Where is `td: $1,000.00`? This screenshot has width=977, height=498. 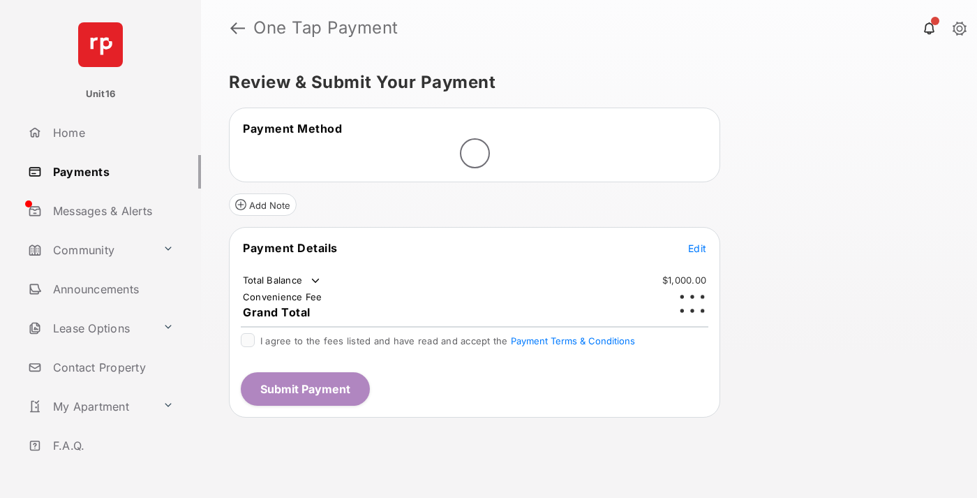 td: $1,000.00 is located at coordinates (684, 280).